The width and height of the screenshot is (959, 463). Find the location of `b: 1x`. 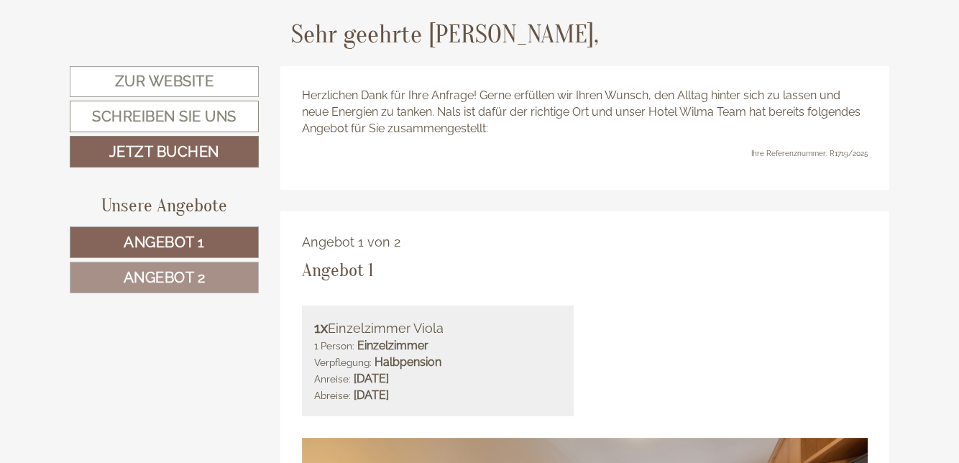

b: 1x is located at coordinates (321, 328).